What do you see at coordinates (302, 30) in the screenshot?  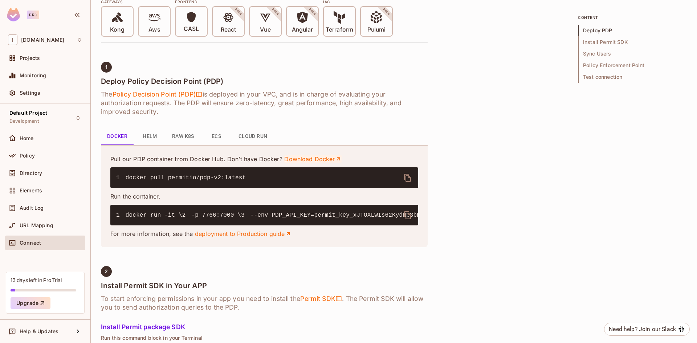 I see `p: Angular` at bounding box center [302, 30].